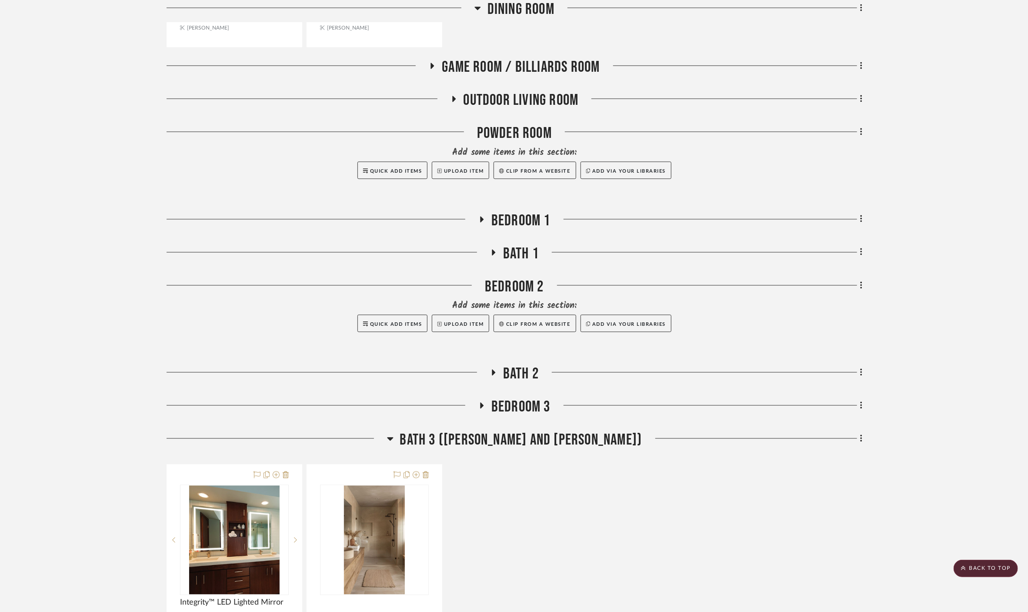 The height and width of the screenshot is (612, 1028). Describe the element at coordinates (234, 540) in the screenshot. I see `img: Integrity™ LED Lighted Mirror` at that location.